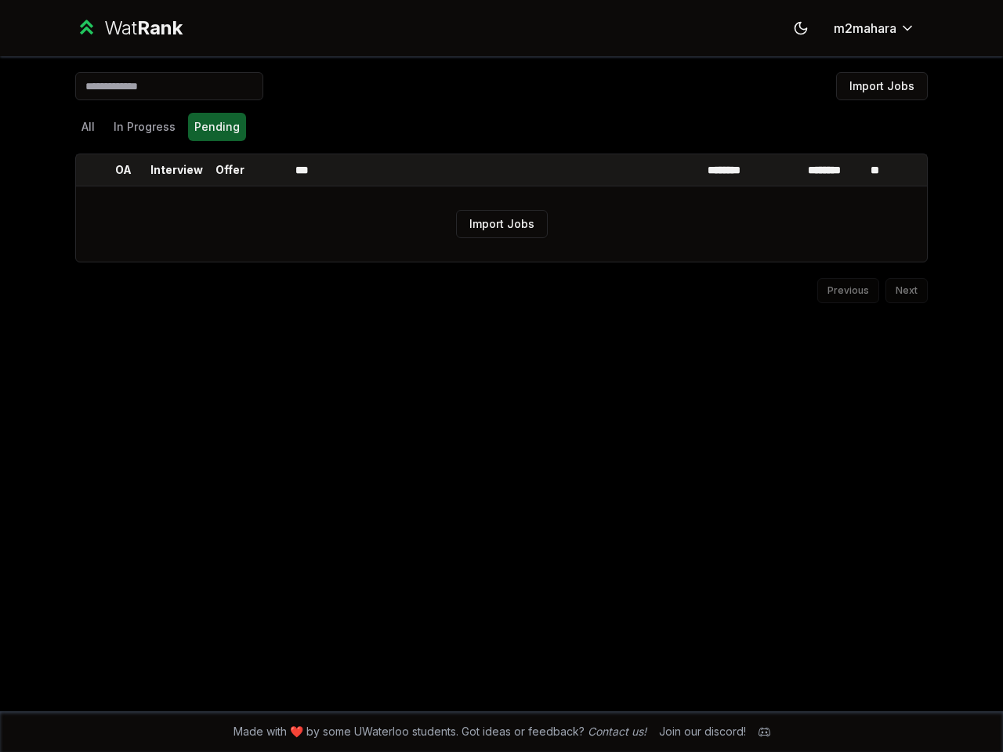  Describe the element at coordinates (144, 127) in the screenshot. I see `button: In Progress` at that location.